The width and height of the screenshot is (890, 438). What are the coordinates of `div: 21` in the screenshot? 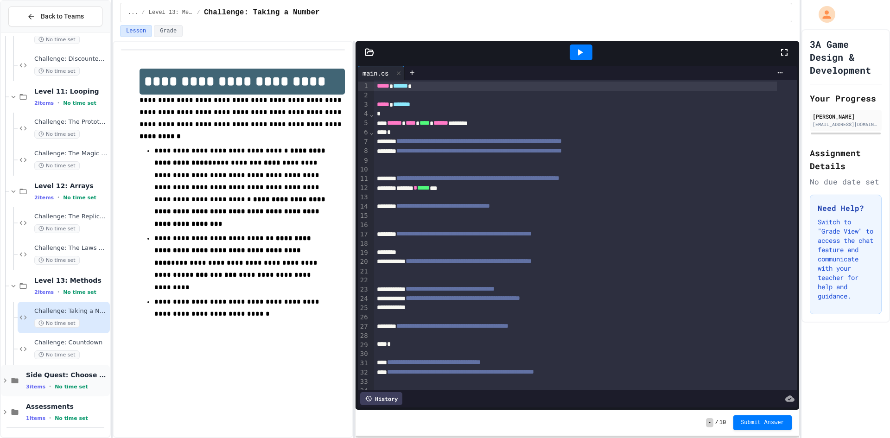 It's located at (363, 272).